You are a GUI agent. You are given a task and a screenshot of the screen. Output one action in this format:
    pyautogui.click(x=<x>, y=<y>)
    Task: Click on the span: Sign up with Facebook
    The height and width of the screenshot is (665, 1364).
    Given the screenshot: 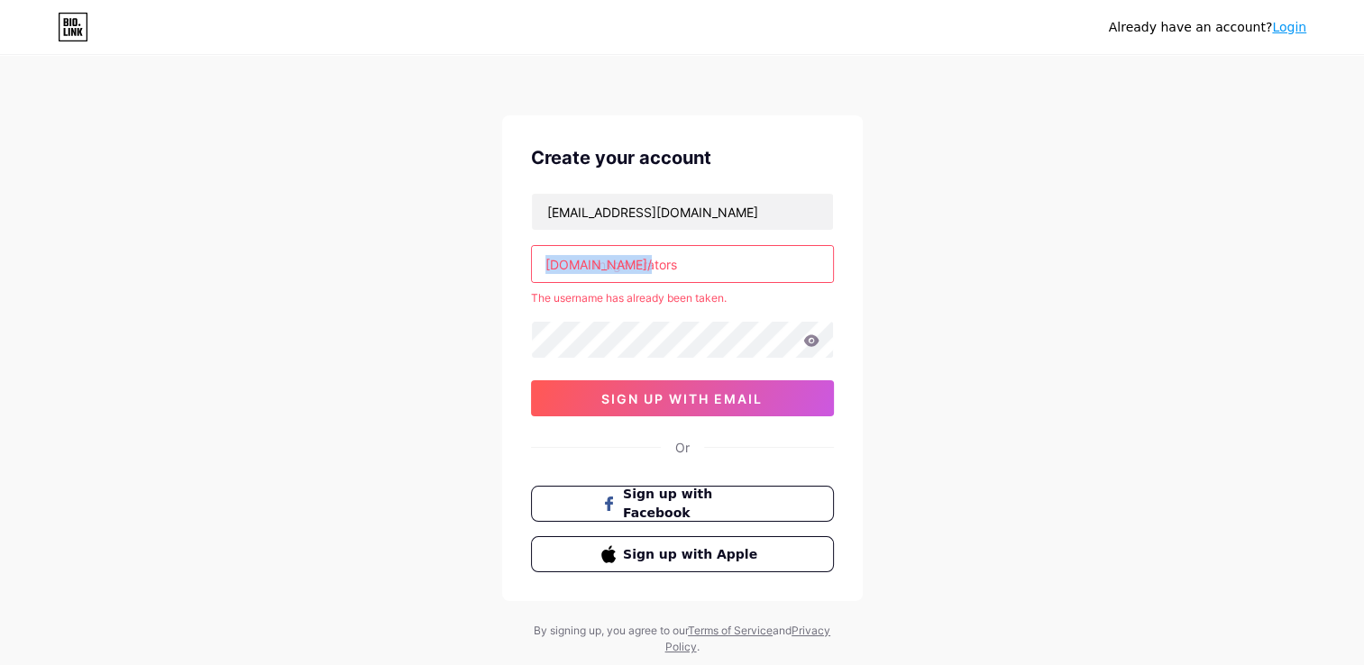 What is the action you would take?
    pyautogui.click(x=692, y=504)
    